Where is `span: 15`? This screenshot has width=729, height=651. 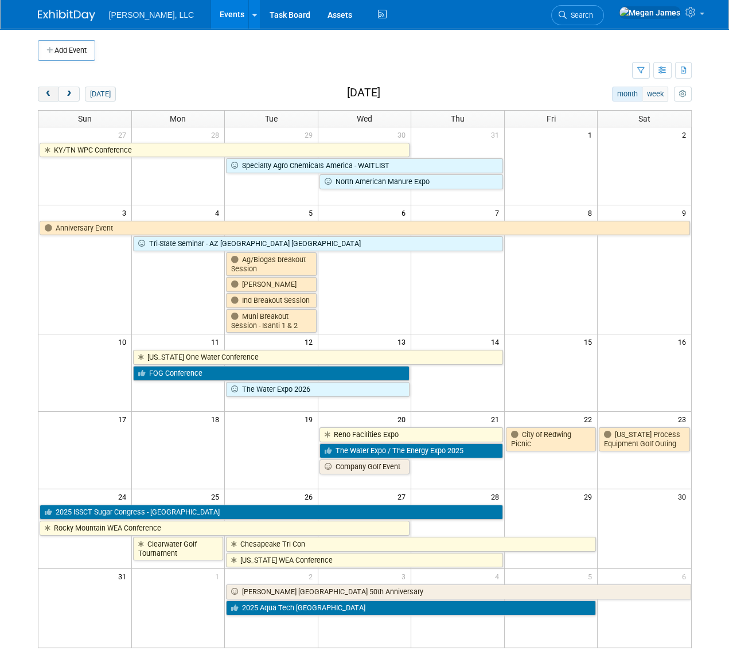
span: 15 is located at coordinates (590, 341).